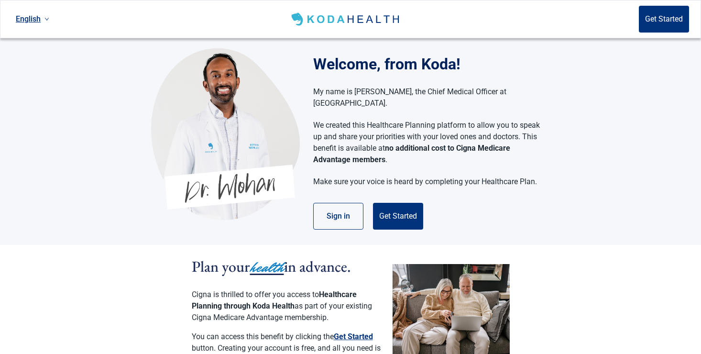  Describe the element at coordinates (431, 64) in the screenshot. I see `h1: Welcome, from Koda!` at that location.